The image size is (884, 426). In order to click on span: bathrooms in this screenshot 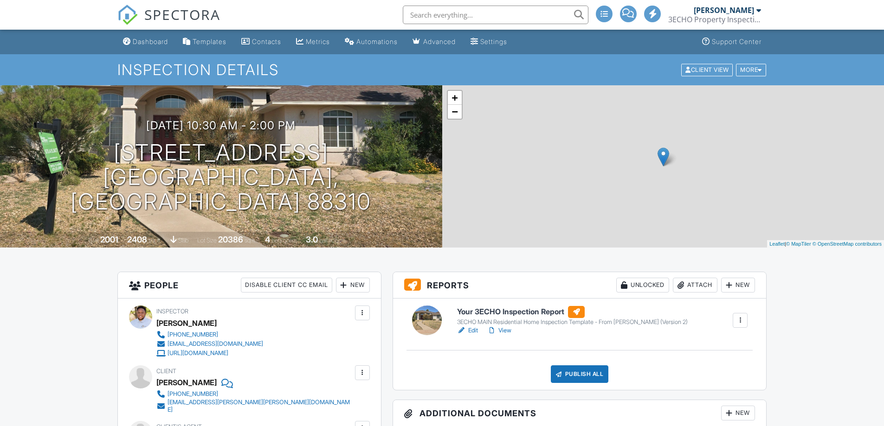, I will do `click(332, 240)`.